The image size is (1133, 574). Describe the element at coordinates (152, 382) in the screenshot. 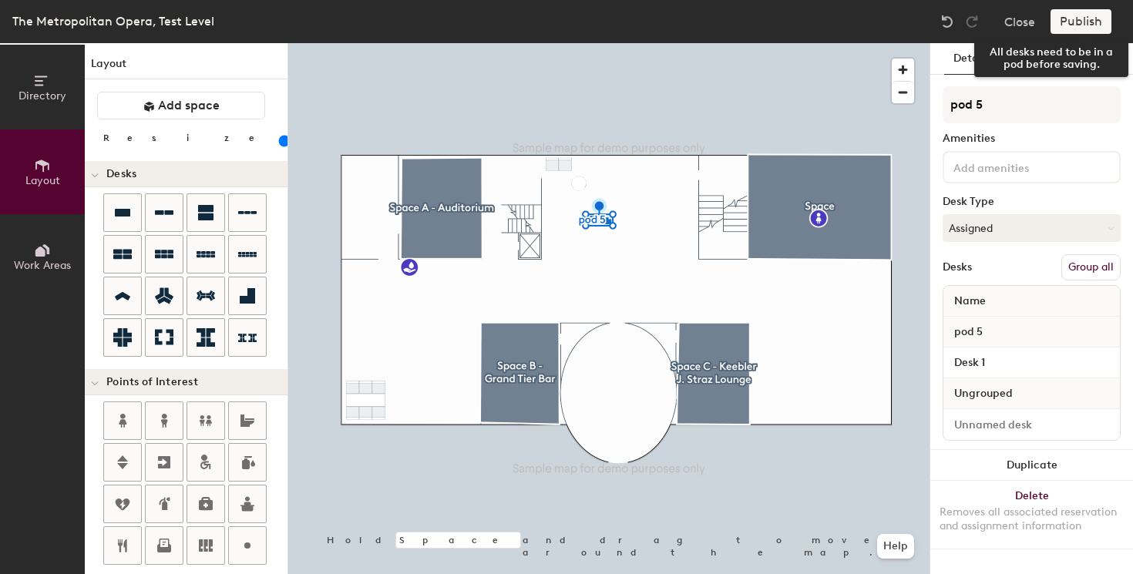

I see `span: Points of Interest` at that location.